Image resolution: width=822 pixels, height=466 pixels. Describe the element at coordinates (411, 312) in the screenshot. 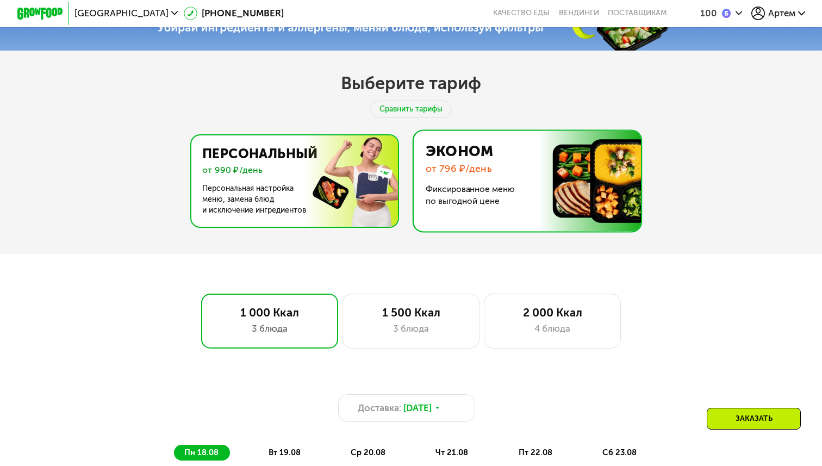

I see `div: 1 500 Ккал` at that location.